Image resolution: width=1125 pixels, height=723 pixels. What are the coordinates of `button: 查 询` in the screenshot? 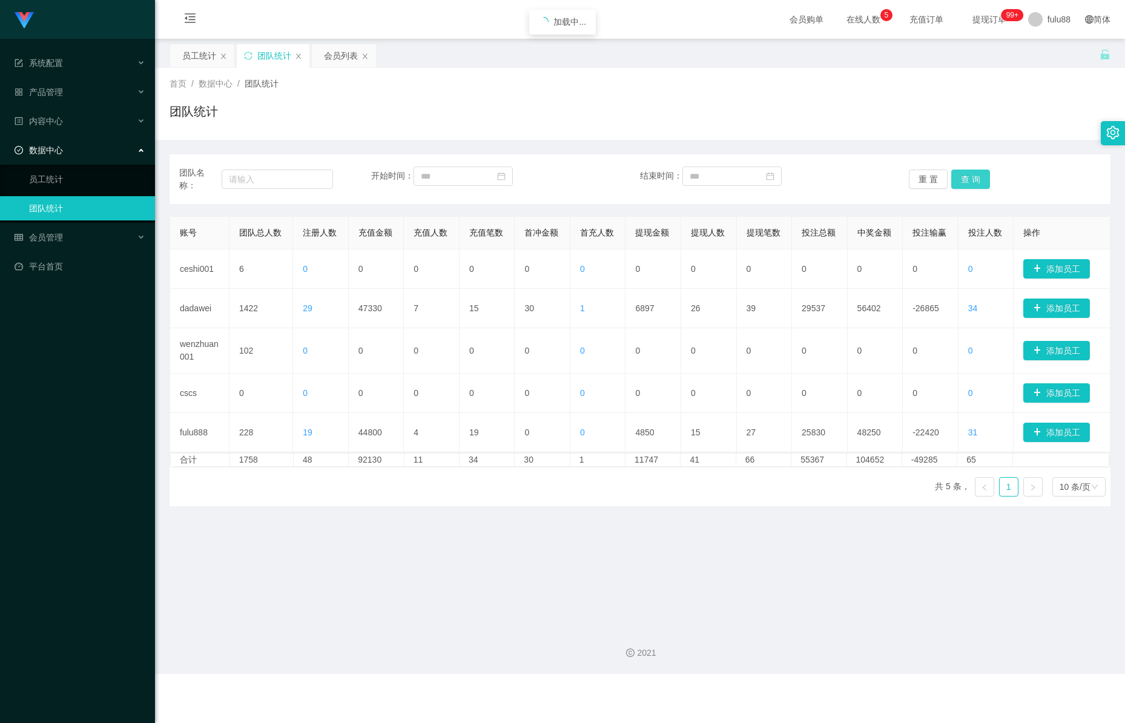 It's located at (970, 179).